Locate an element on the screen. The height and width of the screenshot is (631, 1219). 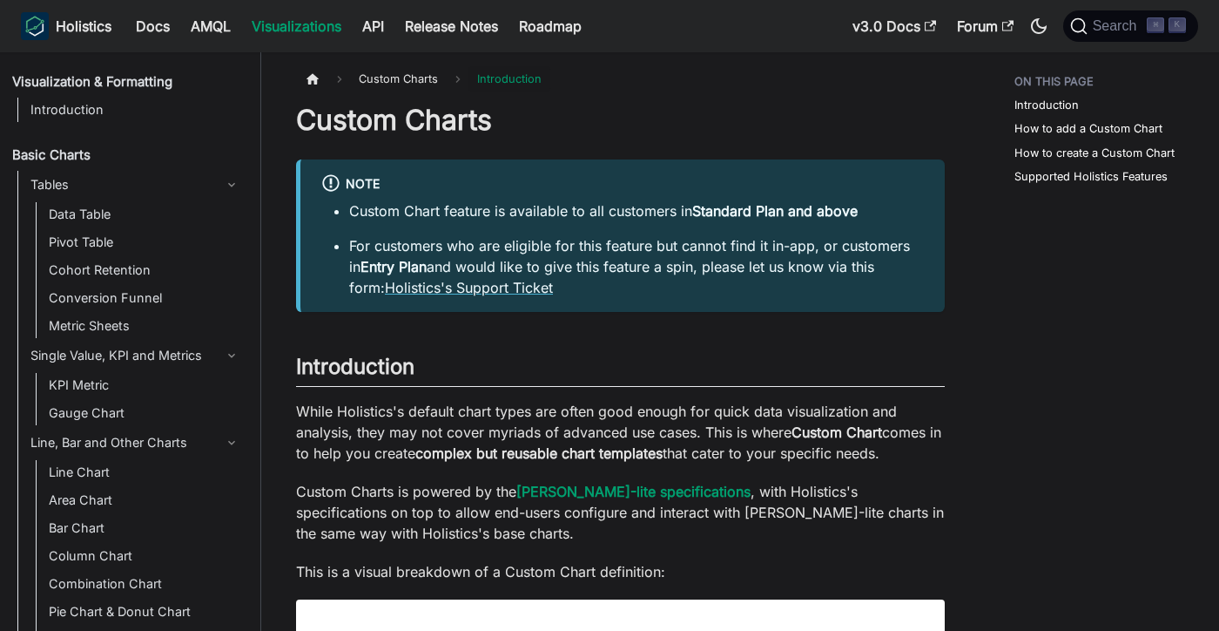
p: Custom Charts is powered by the , with Holistics's specifications on top to allow end-users confi... is located at coordinates (620, 512).